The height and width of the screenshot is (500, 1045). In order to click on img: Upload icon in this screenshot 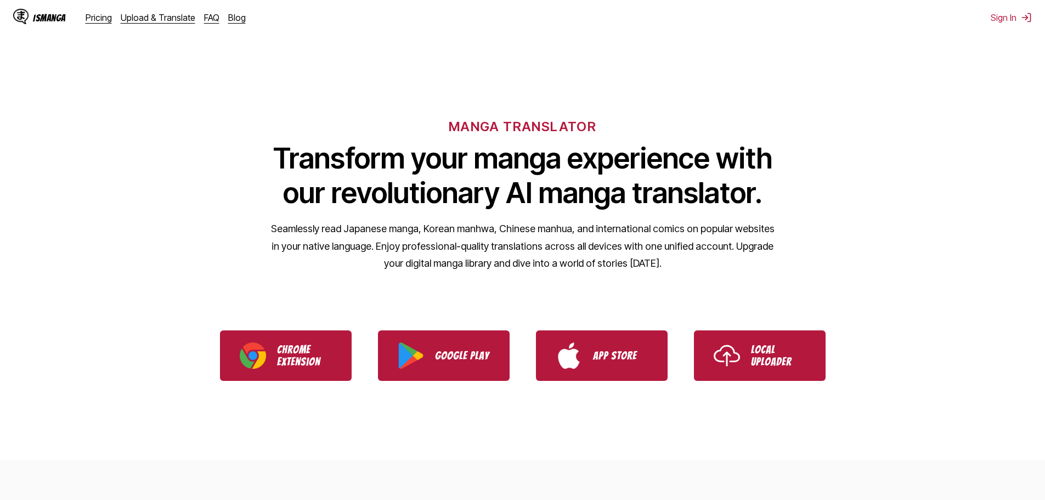, I will do `click(727, 356)`.